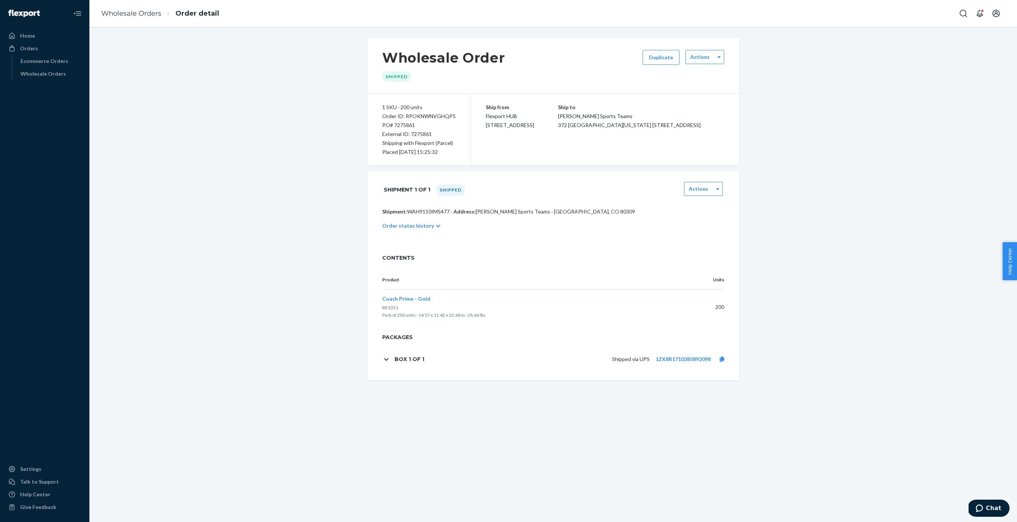 The width and height of the screenshot is (1017, 522). What do you see at coordinates (39, 481) in the screenshot?
I see `div: Talk to Support` at bounding box center [39, 481].